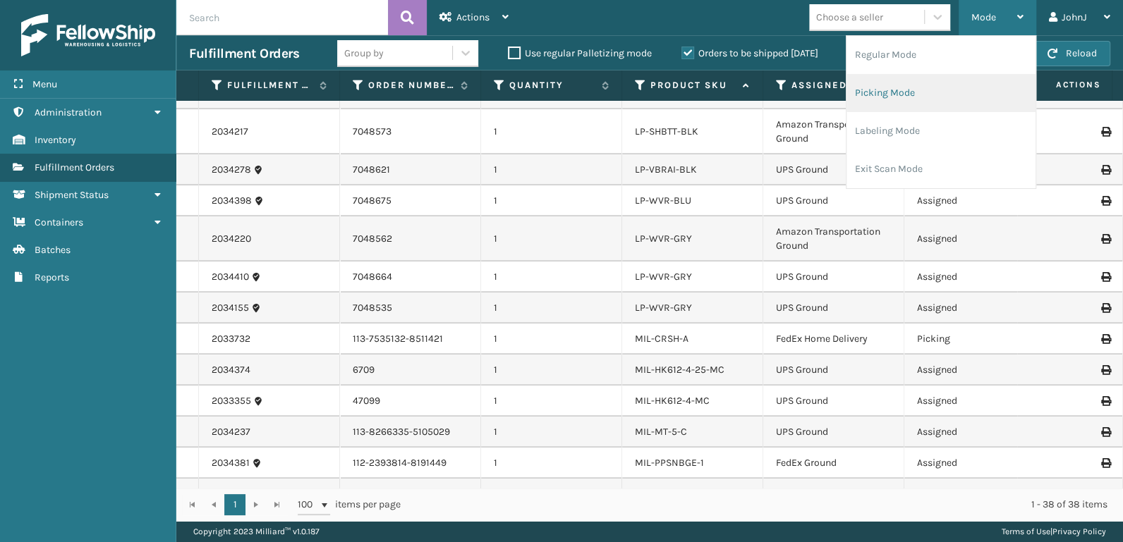 The width and height of the screenshot is (1123, 542). What do you see at coordinates (410, 170) in the screenshot?
I see `td: 7048621` at bounding box center [410, 170].